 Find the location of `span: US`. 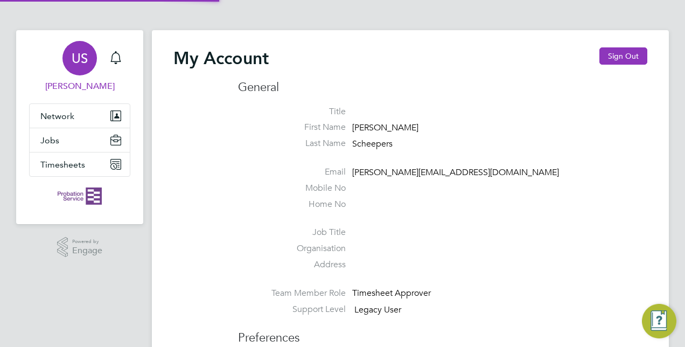

span: US is located at coordinates (80, 58).